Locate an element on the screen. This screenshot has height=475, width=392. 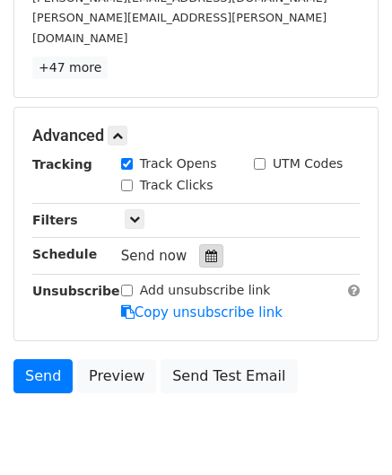
a: +47 more is located at coordinates (70, 67).